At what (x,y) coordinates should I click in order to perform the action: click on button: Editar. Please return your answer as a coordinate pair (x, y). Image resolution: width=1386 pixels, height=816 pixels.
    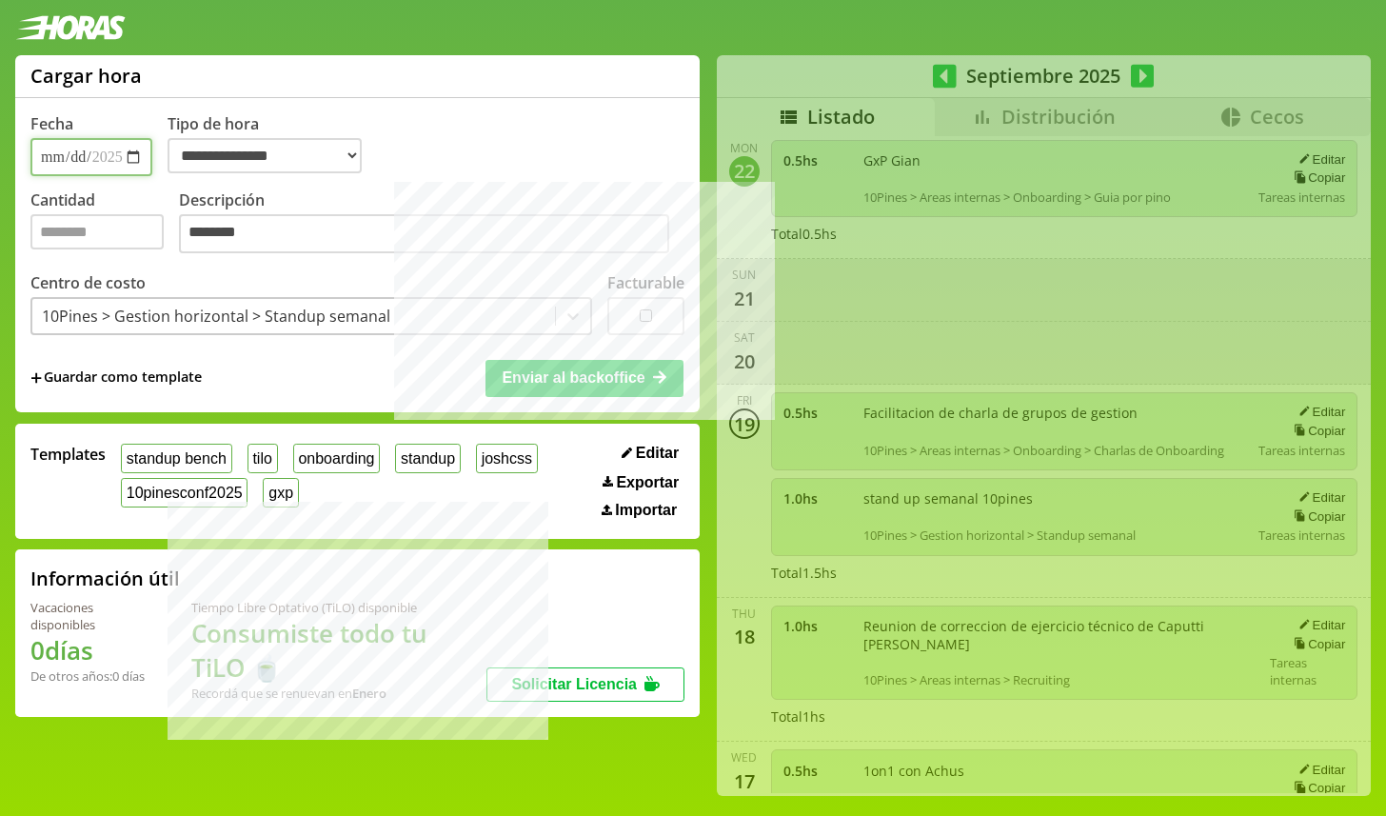
    Looking at the image, I should click on (650, 453).